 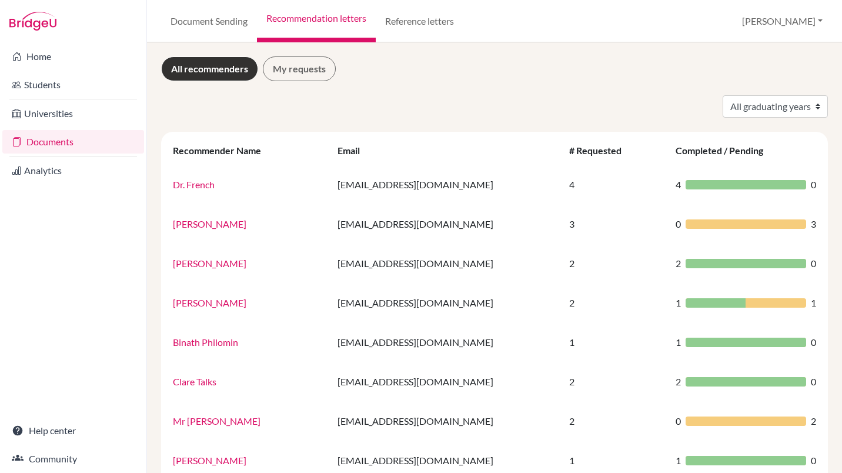 What do you see at coordinates (223, 150) in the screenshot?
I see `div: Recommender Name` at bounding box center [223, 150].